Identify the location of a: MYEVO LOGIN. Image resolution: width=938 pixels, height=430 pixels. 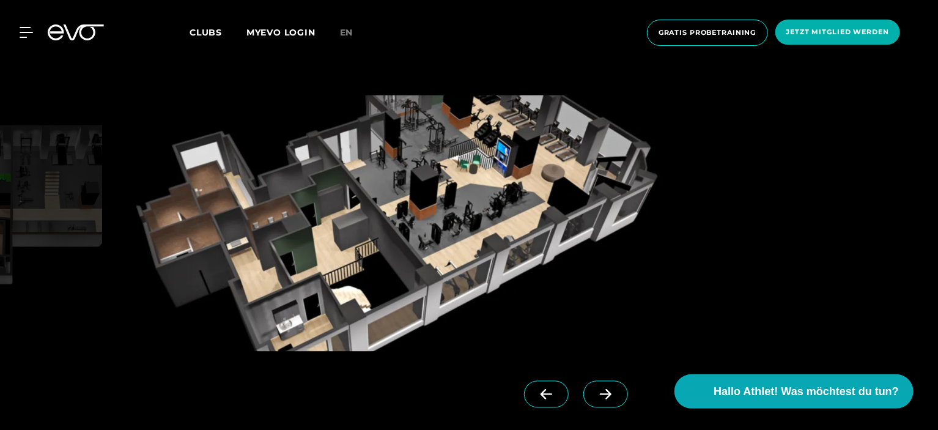
(281, 32).